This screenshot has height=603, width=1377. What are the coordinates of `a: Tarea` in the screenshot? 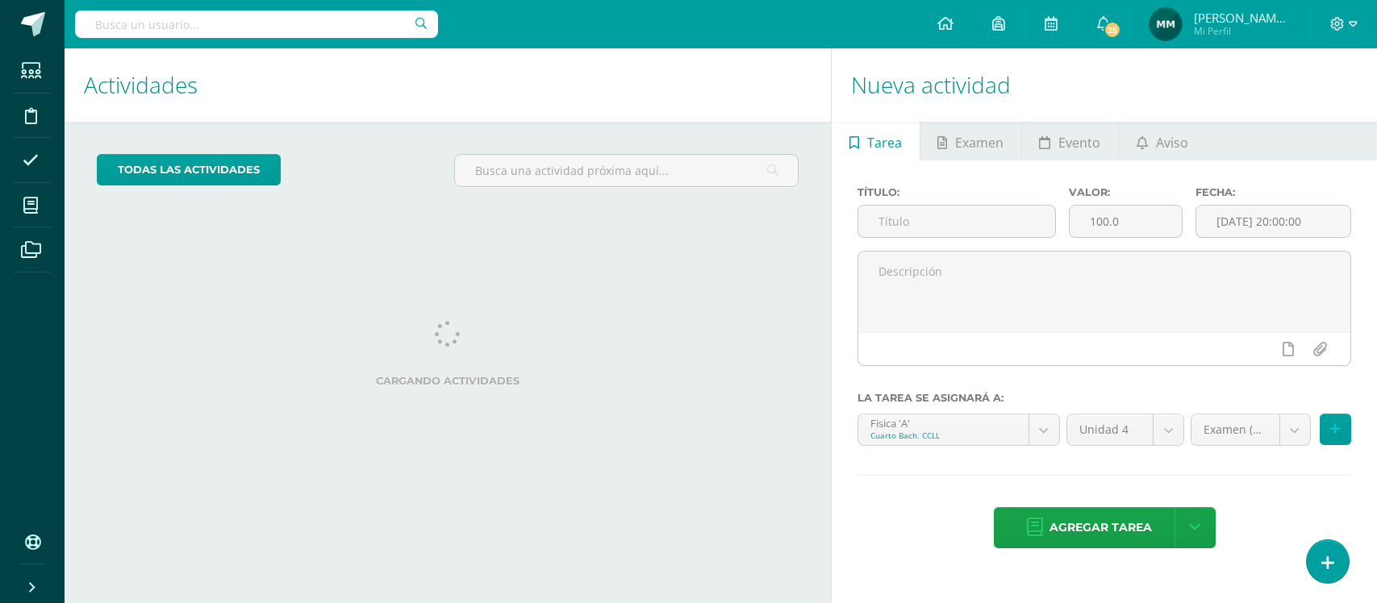 It's located at (875, 141).